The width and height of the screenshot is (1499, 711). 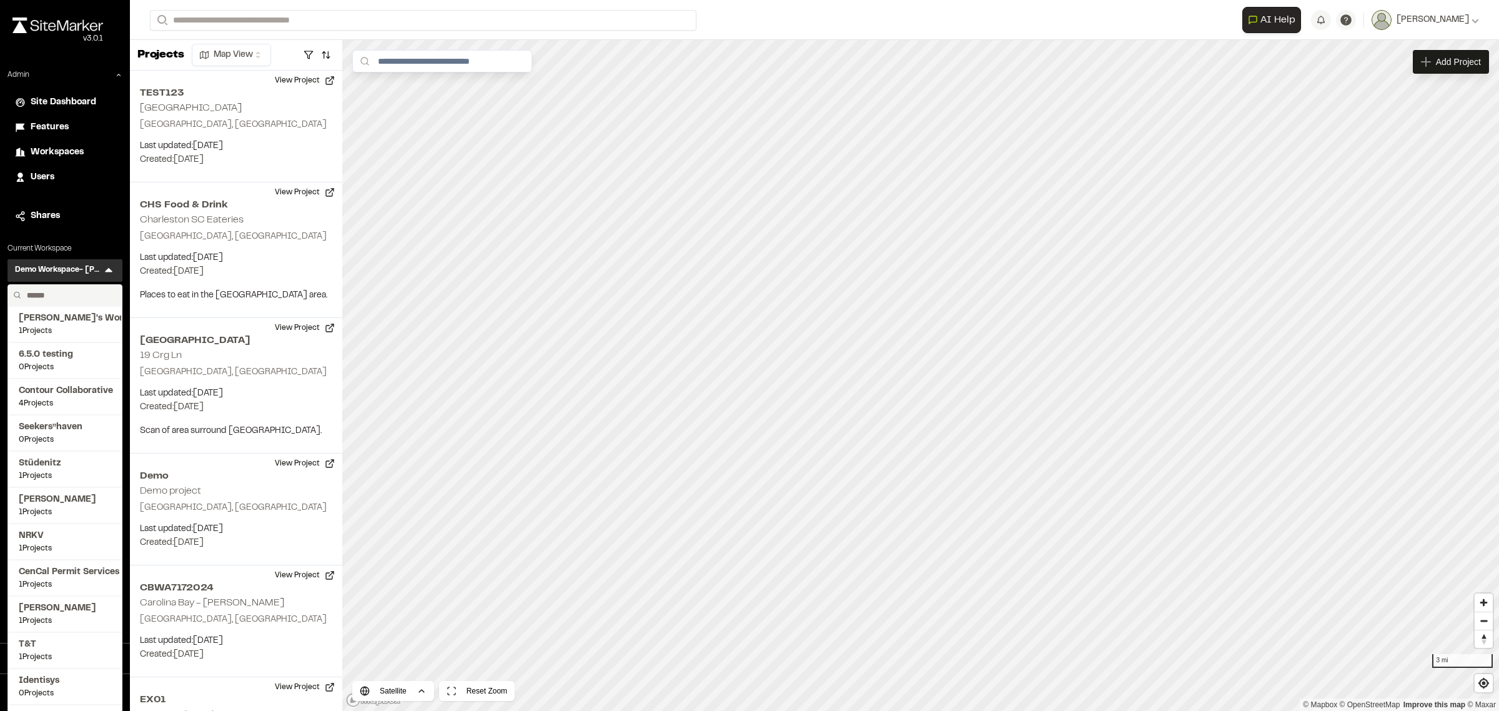 I want to click on h2: CHS Food & Drink, so click(x=236, y=205).